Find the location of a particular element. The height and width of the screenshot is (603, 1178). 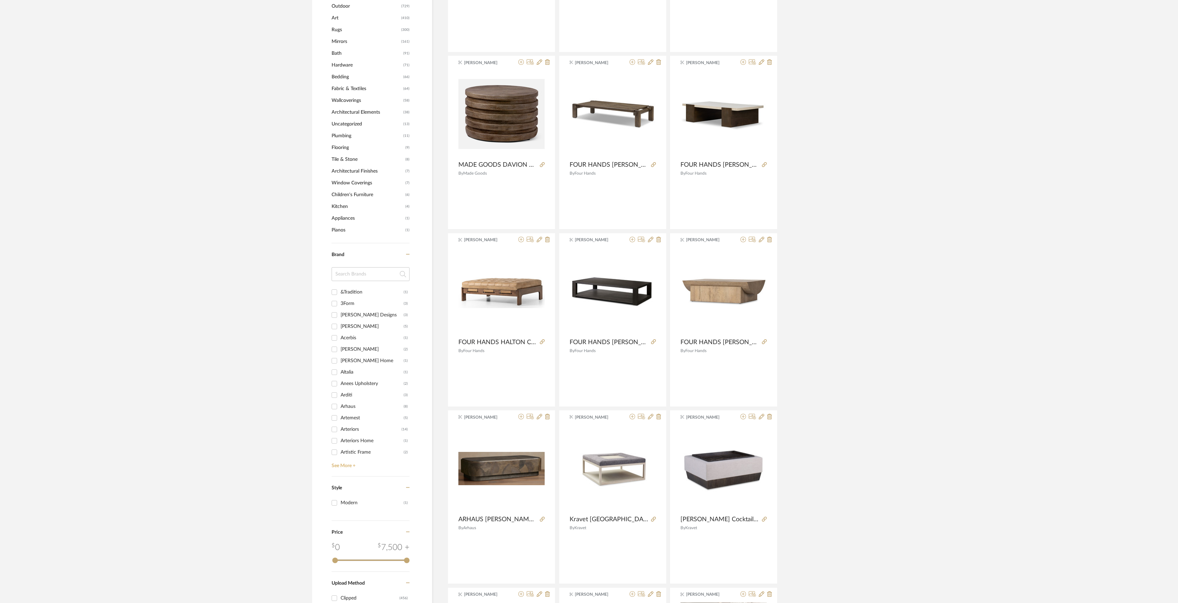

span: (4) is located at coordinates (407, 207).